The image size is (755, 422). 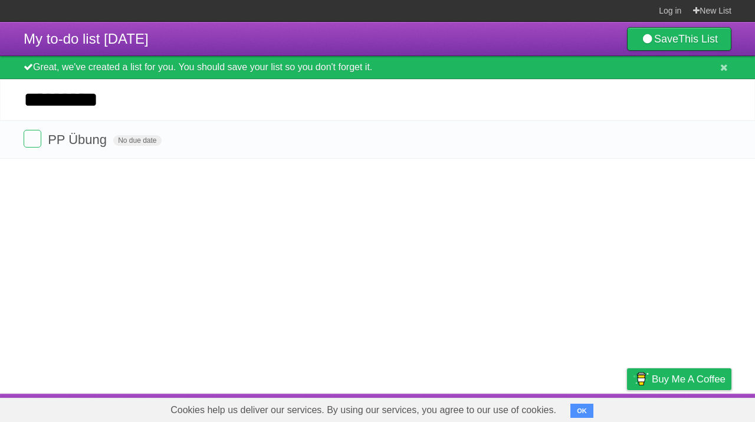 I want to click on span: No due date, so click(x=137, y=140).